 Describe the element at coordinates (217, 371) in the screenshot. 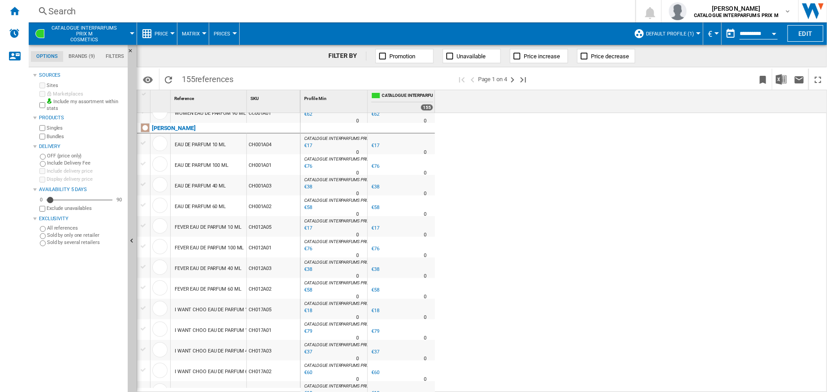

I see `div: I WANT CHOO EAU DE PARFUM 60 ML` at that location.